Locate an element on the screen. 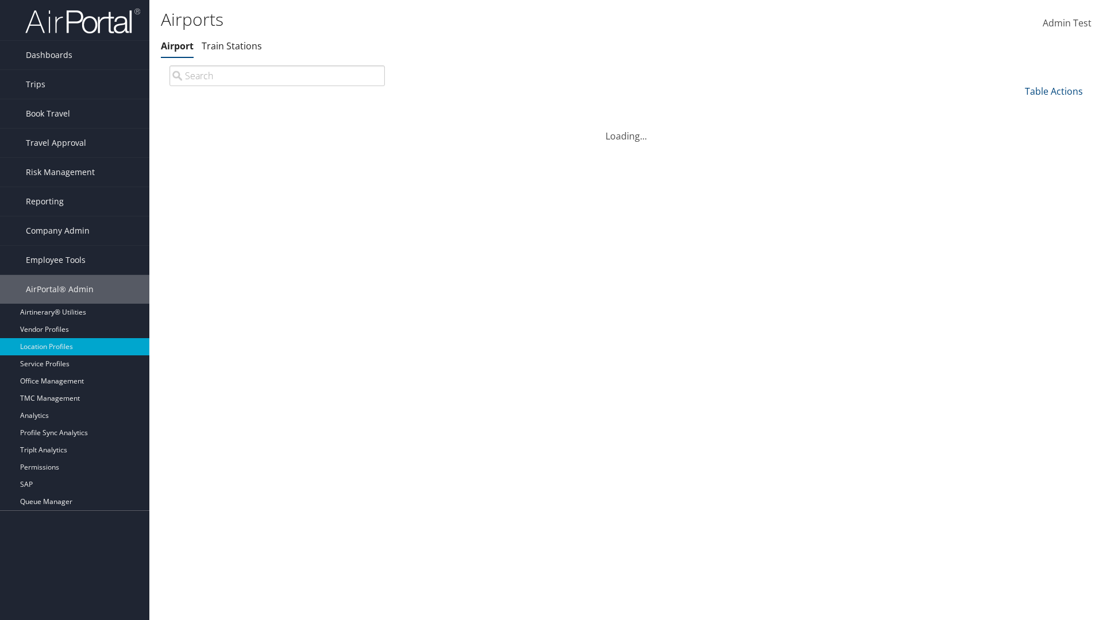 The height and width of the screenshot is (620, 1103). a: Train Stations is located at coordinates (231, 46).